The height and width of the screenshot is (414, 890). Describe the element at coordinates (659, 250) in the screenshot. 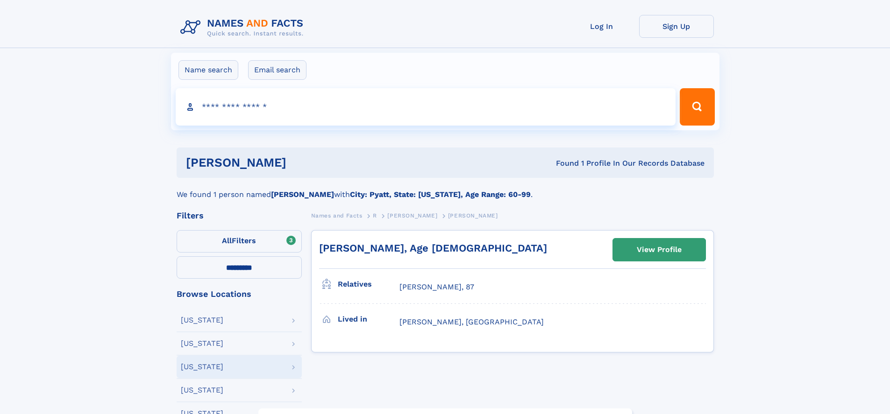

I see `div: View Profile` at that location.